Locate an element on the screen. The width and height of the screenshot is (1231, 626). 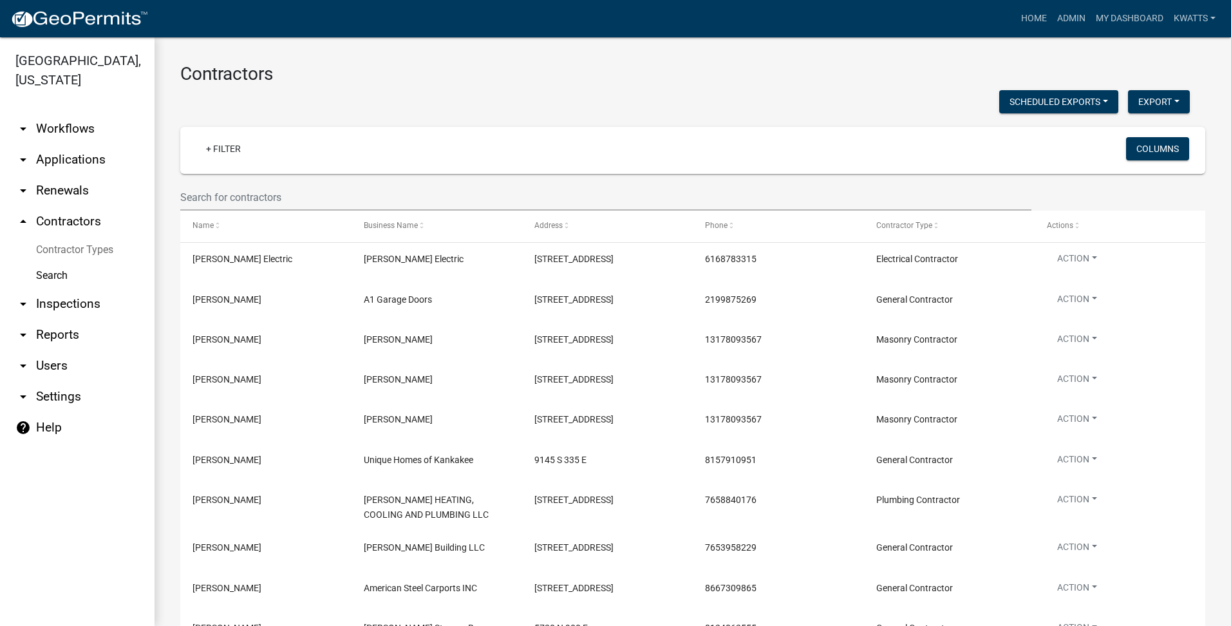
span: Larry Ooms is located at coordinates (227, 299).